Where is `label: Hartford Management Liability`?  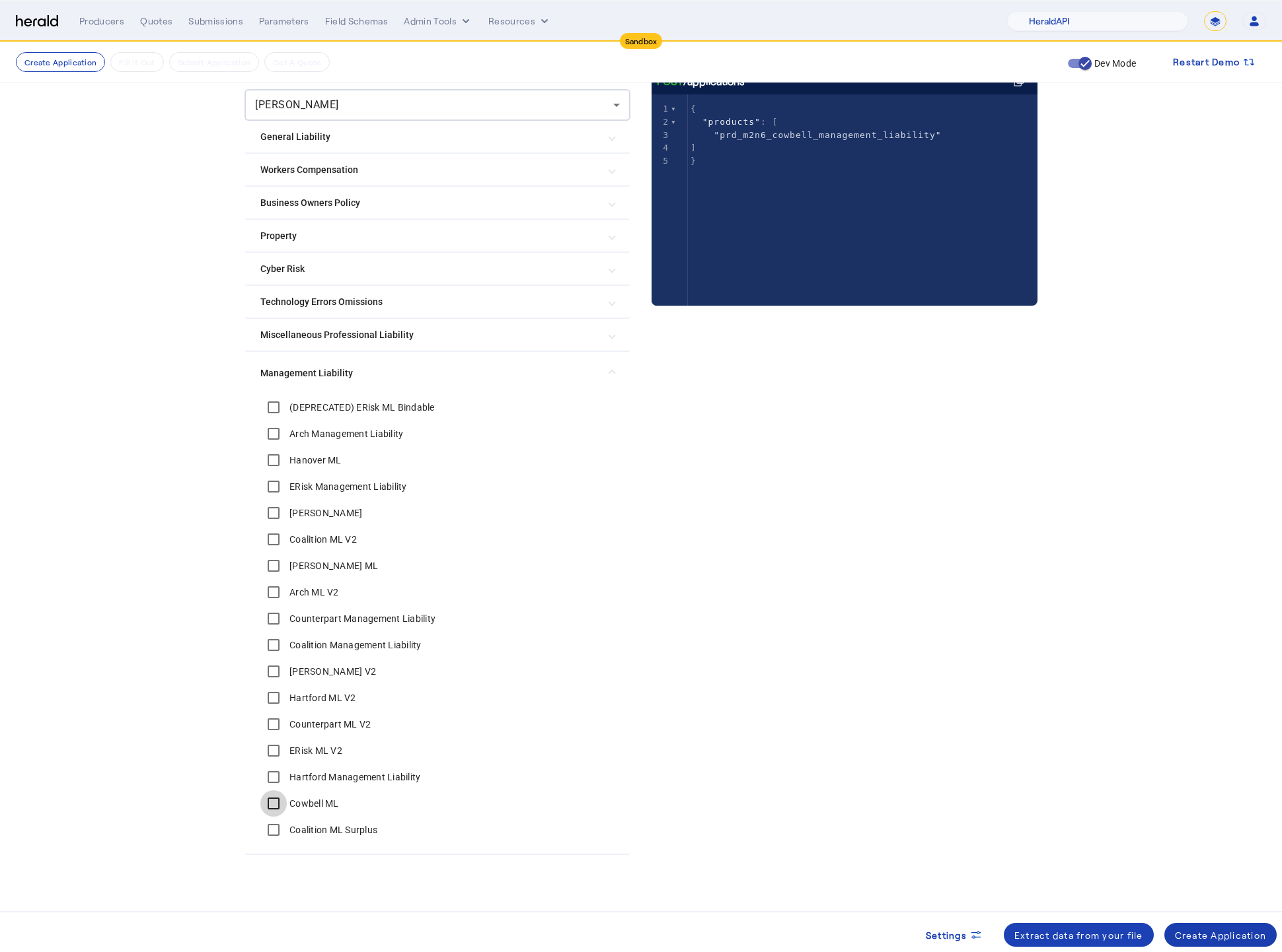 label: Hartford Management Liability is located at coordinates (353, 777).